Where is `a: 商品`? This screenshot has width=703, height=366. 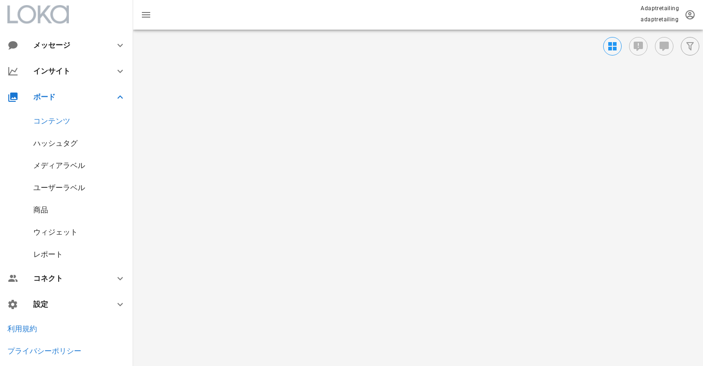
a: 商品 is located at coordinates (41, 209).